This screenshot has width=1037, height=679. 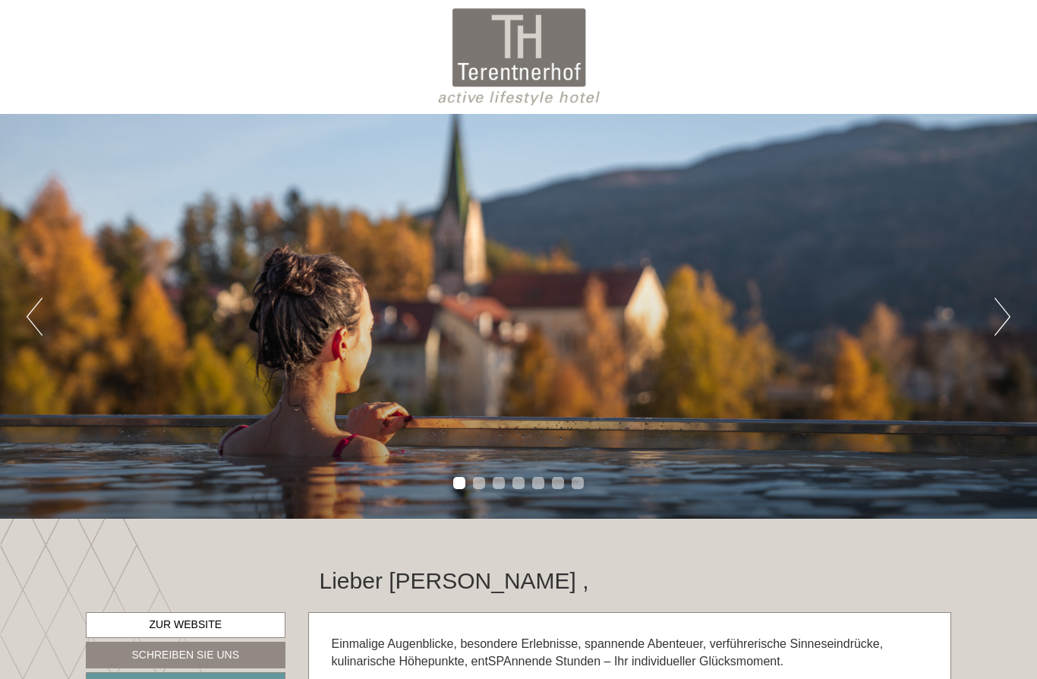 I want to click on button: Next, so click(x=1002, y=317).